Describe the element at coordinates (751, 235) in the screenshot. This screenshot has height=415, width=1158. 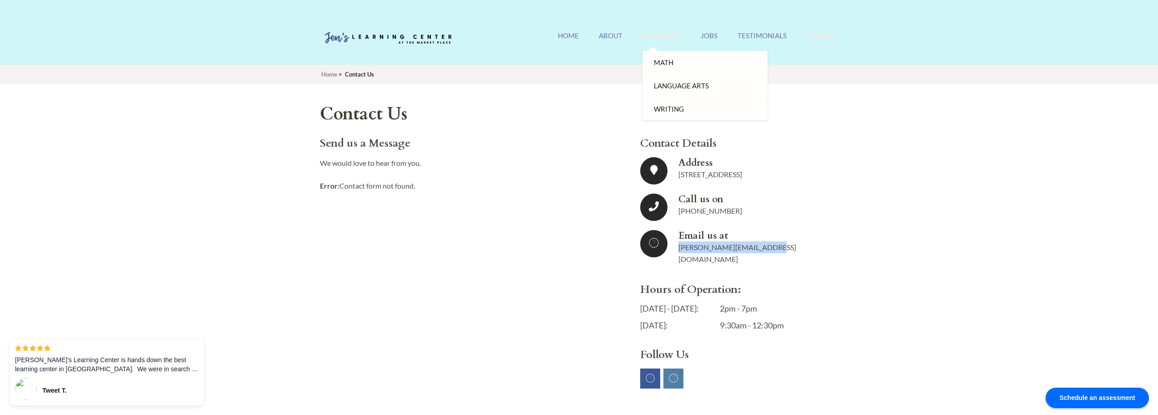
I see `strong: Email us at` at that location.